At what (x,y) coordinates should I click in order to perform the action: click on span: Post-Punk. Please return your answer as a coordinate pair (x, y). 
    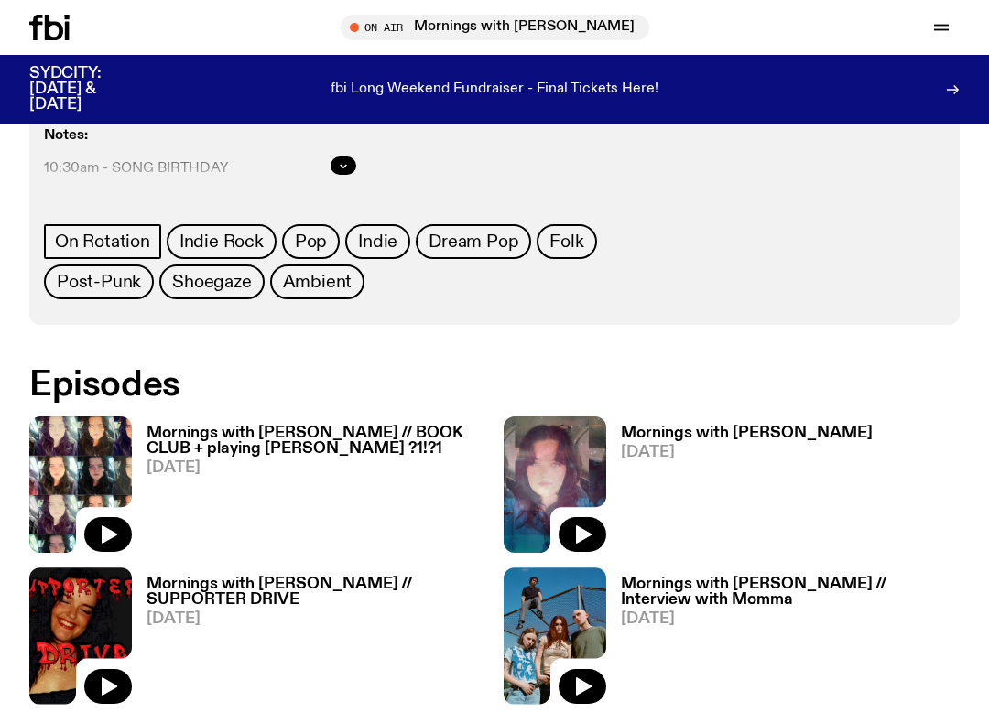
    Looking at the image, I should click on (99, 282).